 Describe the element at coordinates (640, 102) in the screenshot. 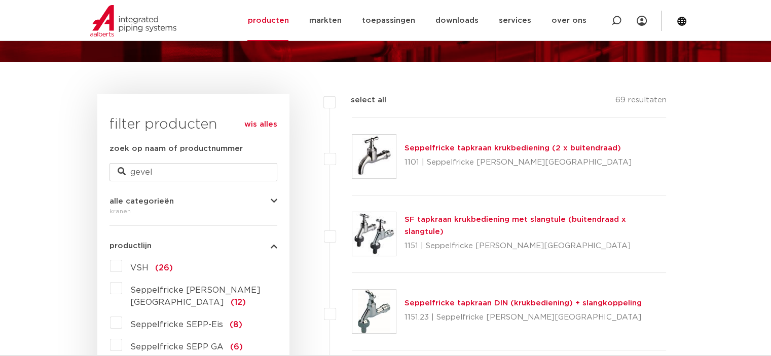

I see `p: 69 resultaten` at that location.